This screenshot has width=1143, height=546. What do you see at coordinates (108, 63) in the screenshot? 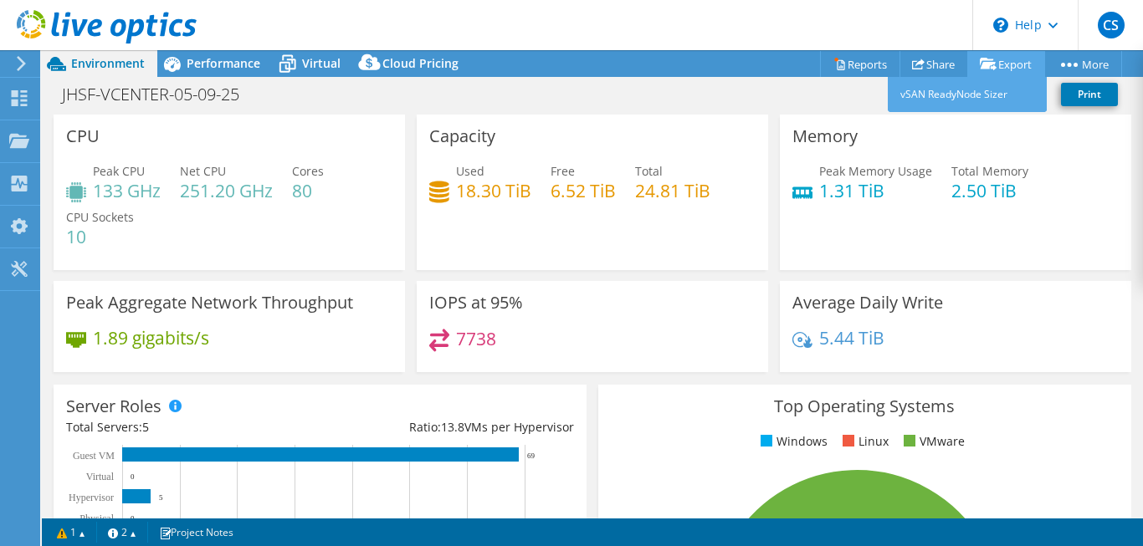
I see `span: Environment` at bounding box center [108, 63].